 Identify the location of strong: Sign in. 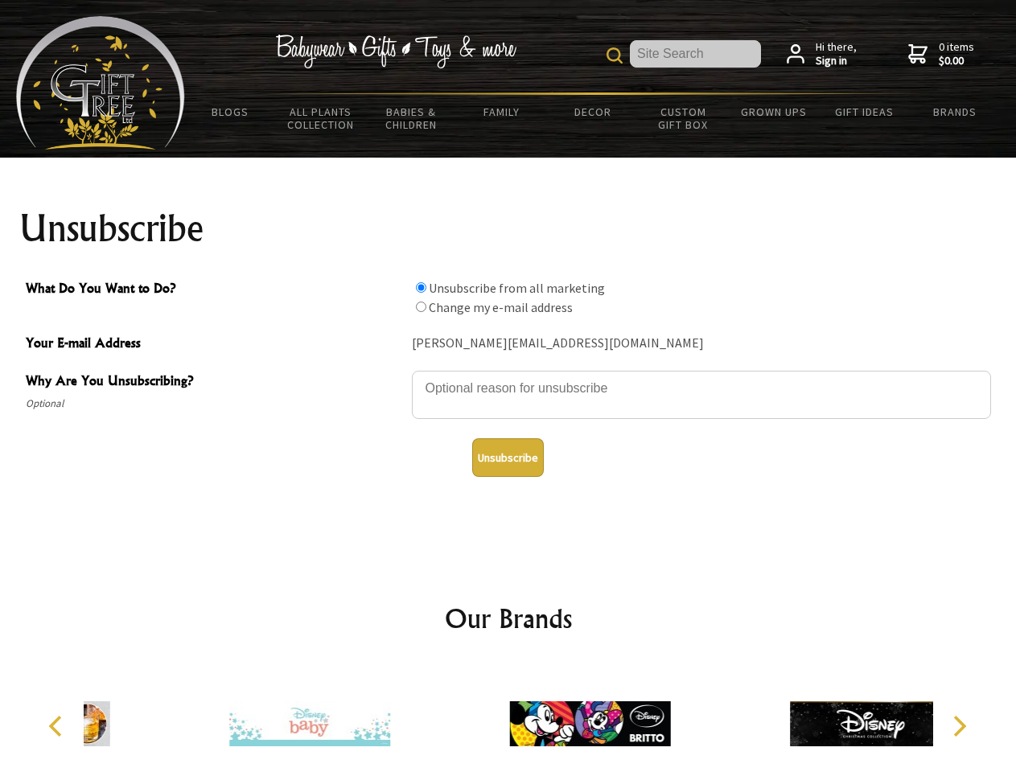
(836, 61).